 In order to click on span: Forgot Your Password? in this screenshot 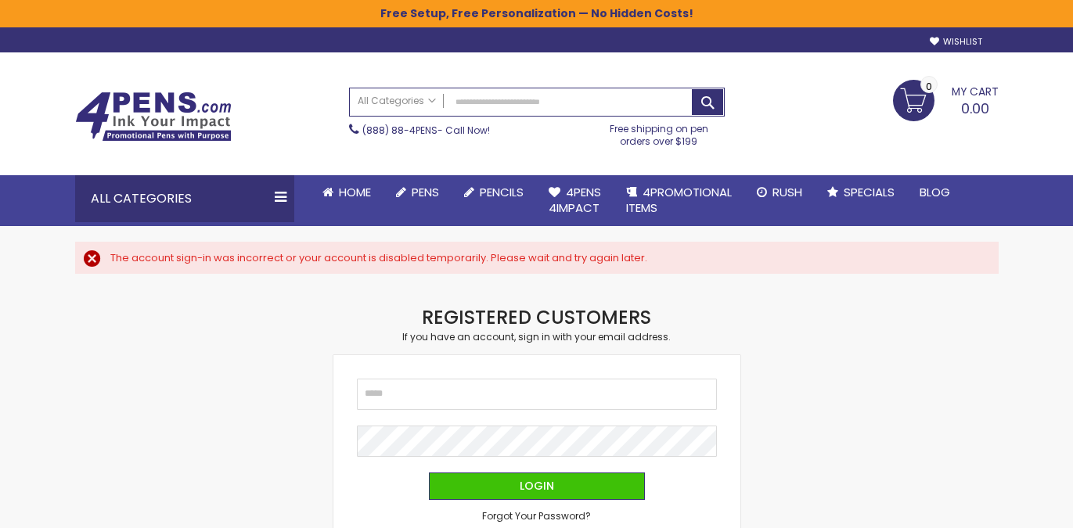, I will do `click(536, 516)`.